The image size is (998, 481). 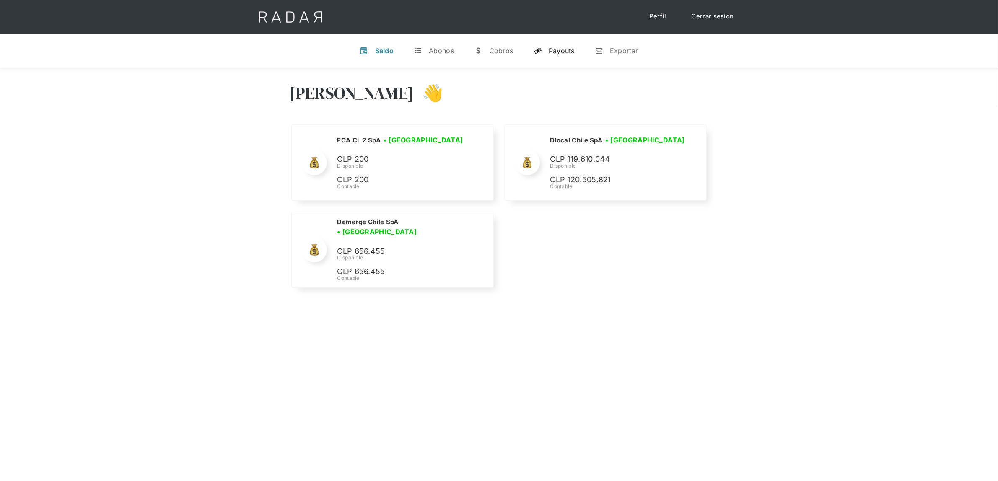 I want to click on h2: Dlocal Chile SpA, so click(x=576, y=140).